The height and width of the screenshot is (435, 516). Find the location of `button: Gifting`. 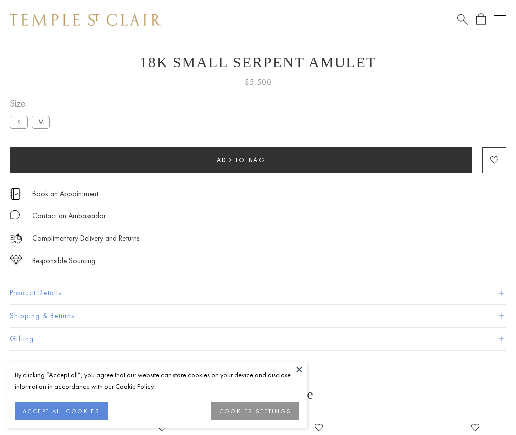

button: Gifting is located at coordinates (258, 339).